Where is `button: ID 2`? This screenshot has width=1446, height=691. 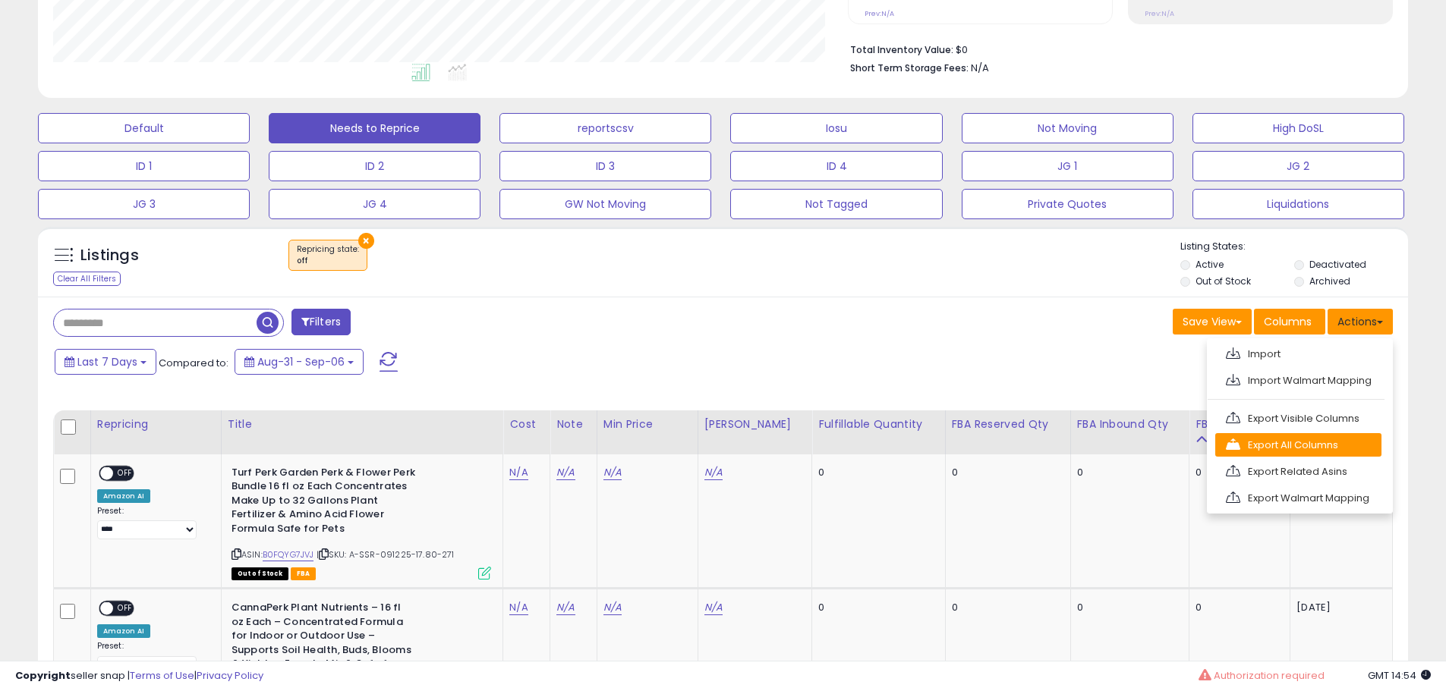
button: ID 2 is located at coordinates (374, 166).